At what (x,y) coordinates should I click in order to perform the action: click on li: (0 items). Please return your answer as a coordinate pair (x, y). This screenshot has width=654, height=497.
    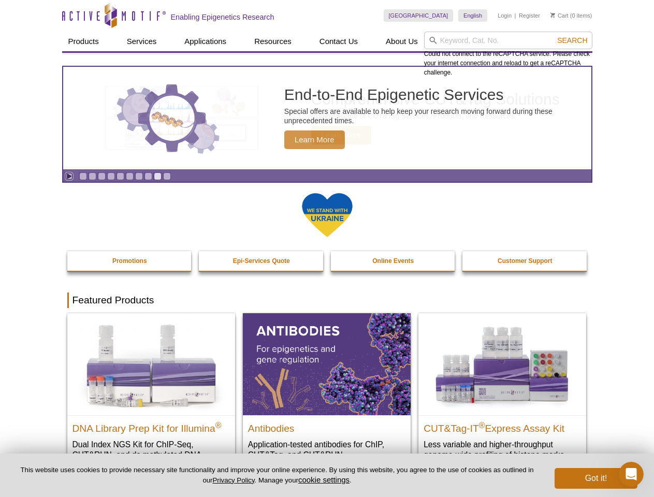
    Looking at the image, I should click on (571, 16).